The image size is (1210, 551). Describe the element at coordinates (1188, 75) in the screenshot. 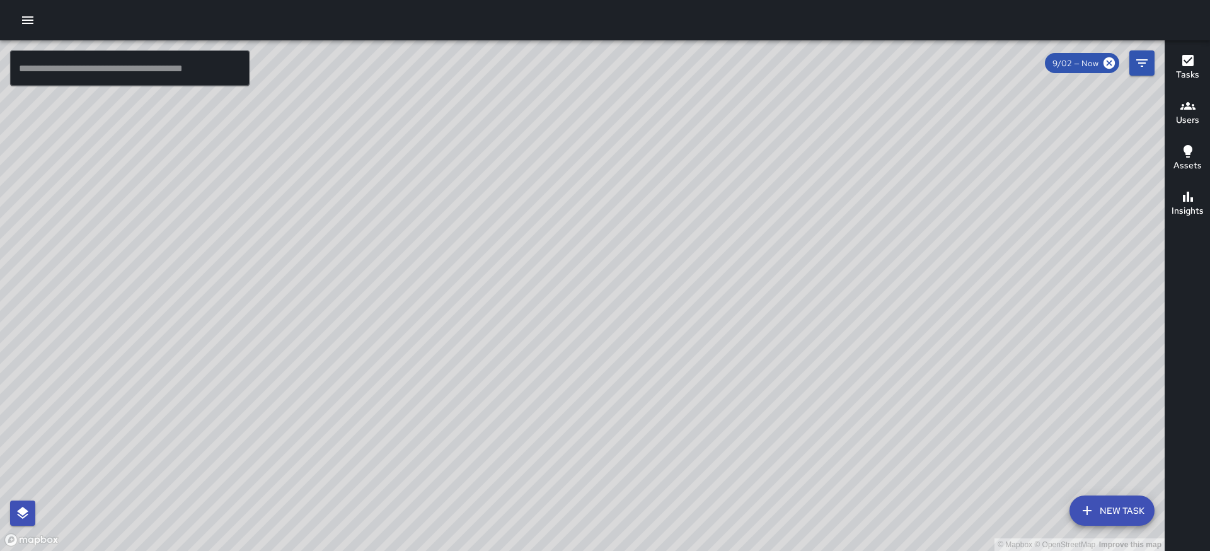

I see `h6: Tasks` at that location.